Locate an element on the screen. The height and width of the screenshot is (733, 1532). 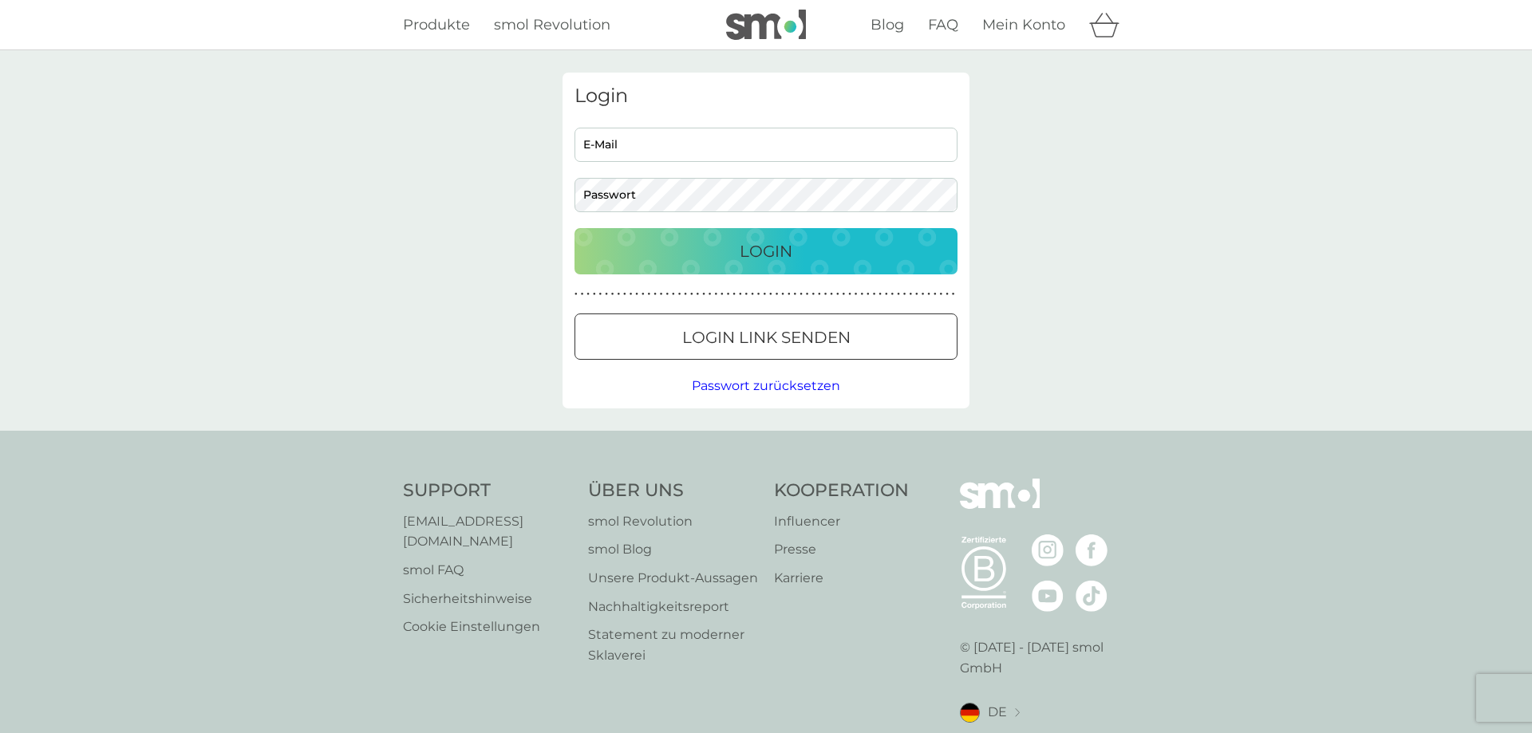
span: Blog is located at coordinates (888, 25).